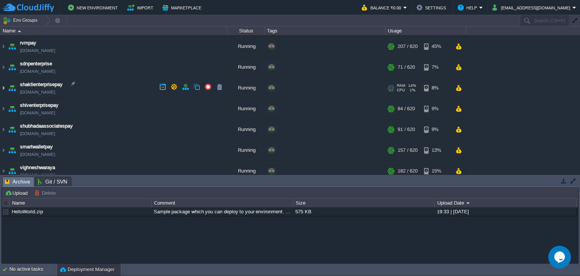 This screenshot has width=580, height=276. Describe the element at coordinates (382, 8) in the screenshot. I see `button: Balance ₹0.00` at that location.